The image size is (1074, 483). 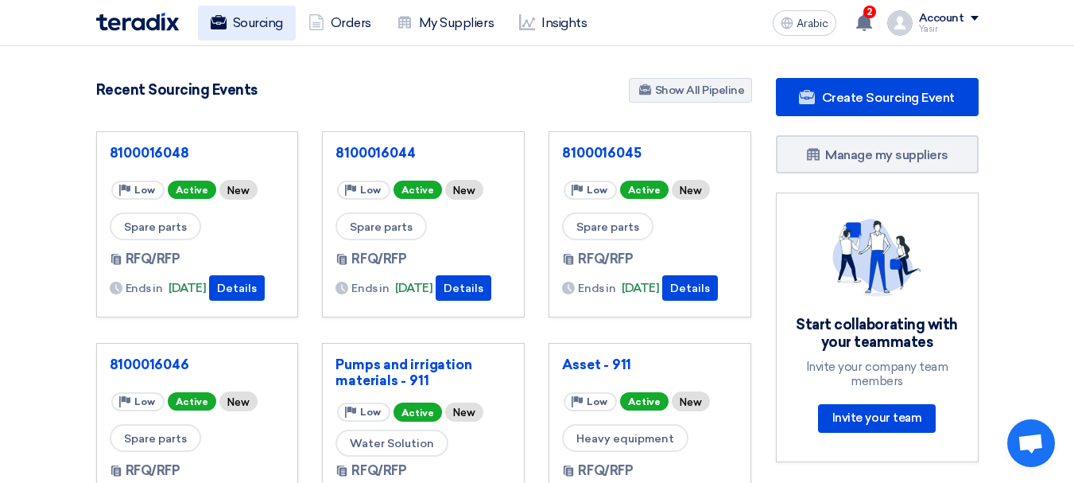 What do you see at coordinates (650, 364) in the screenshot?
I see `a: Asset - 911` at bounding box center [650, 364].